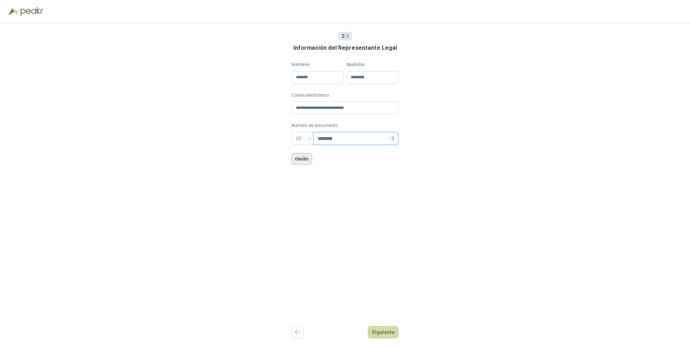 This screenshot has height=347, width=690. What do you see at coordinates (318, 65) in the screenshot?
I see `label: Nombres` at bounding box center [318, 65].